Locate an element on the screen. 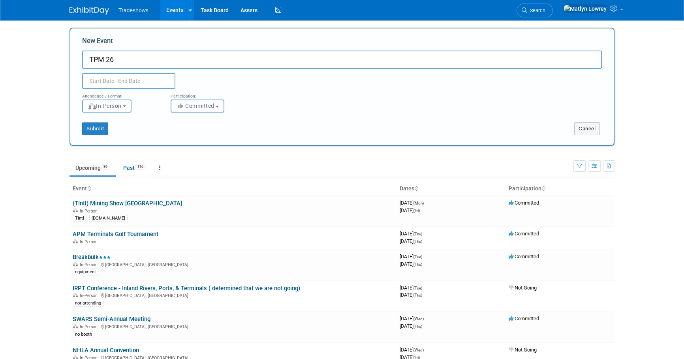 Image resolution: width=684 pixels, height=359 pixels. span: (Mon) is located at coordinates (419, 203).